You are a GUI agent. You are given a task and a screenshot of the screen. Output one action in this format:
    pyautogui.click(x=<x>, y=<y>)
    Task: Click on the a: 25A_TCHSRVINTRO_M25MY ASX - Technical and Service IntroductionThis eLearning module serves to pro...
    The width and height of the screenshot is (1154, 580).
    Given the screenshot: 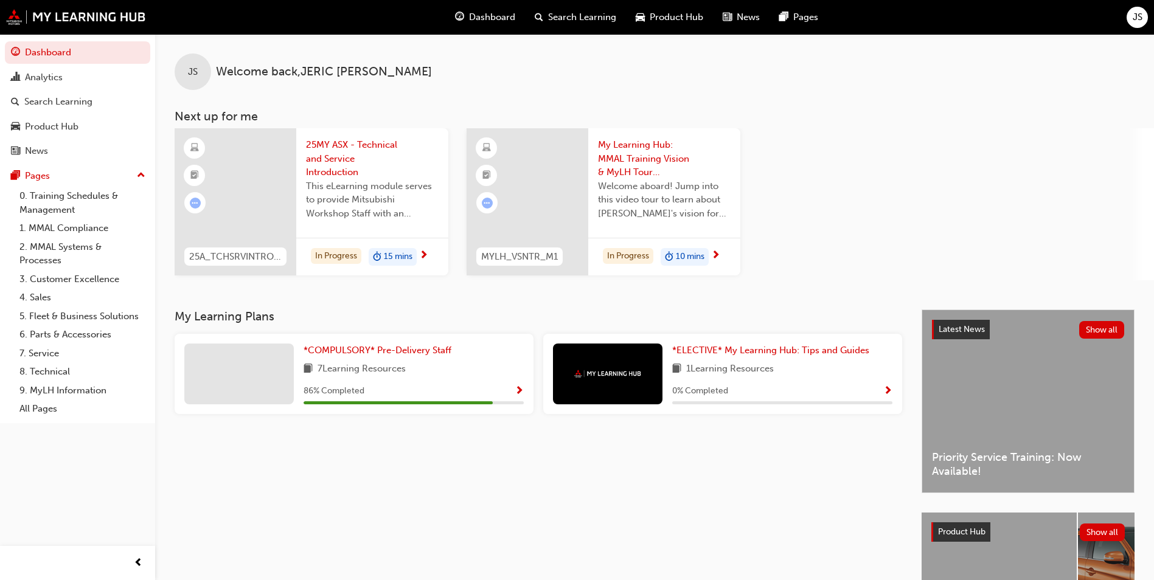 What is the action you would take?
    pyautogui.click(x=312, y=202)
    